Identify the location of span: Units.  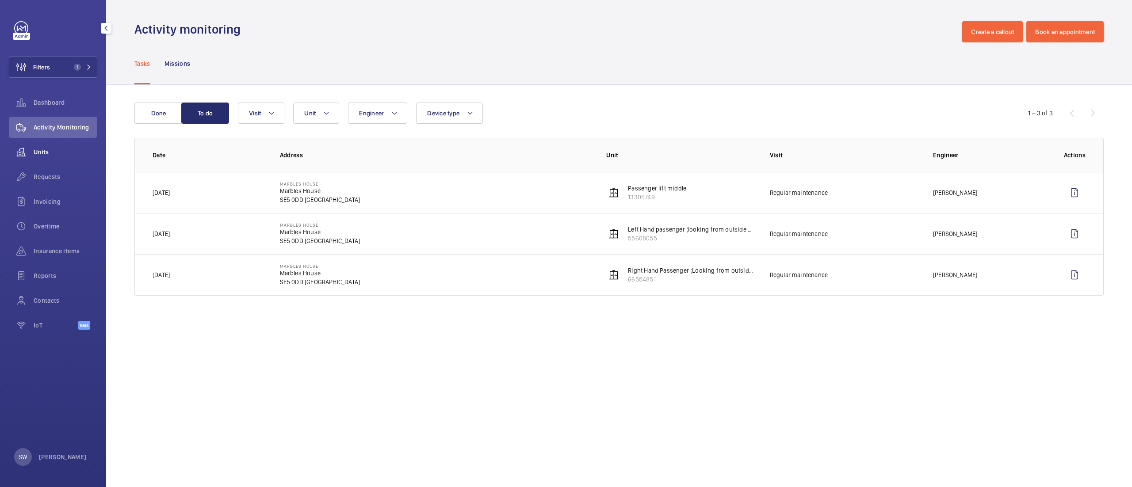
(65, 152).